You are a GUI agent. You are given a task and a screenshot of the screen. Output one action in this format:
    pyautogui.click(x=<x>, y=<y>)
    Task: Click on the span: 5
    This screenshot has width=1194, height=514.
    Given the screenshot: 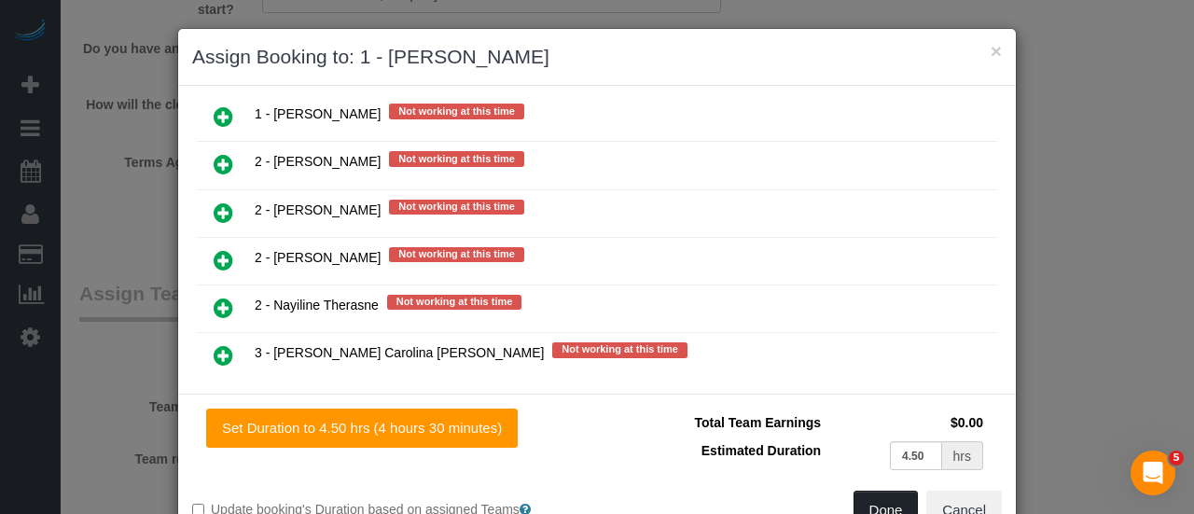 What is the action you would take?
    pyautogui.click(x=1177, y=458)
    